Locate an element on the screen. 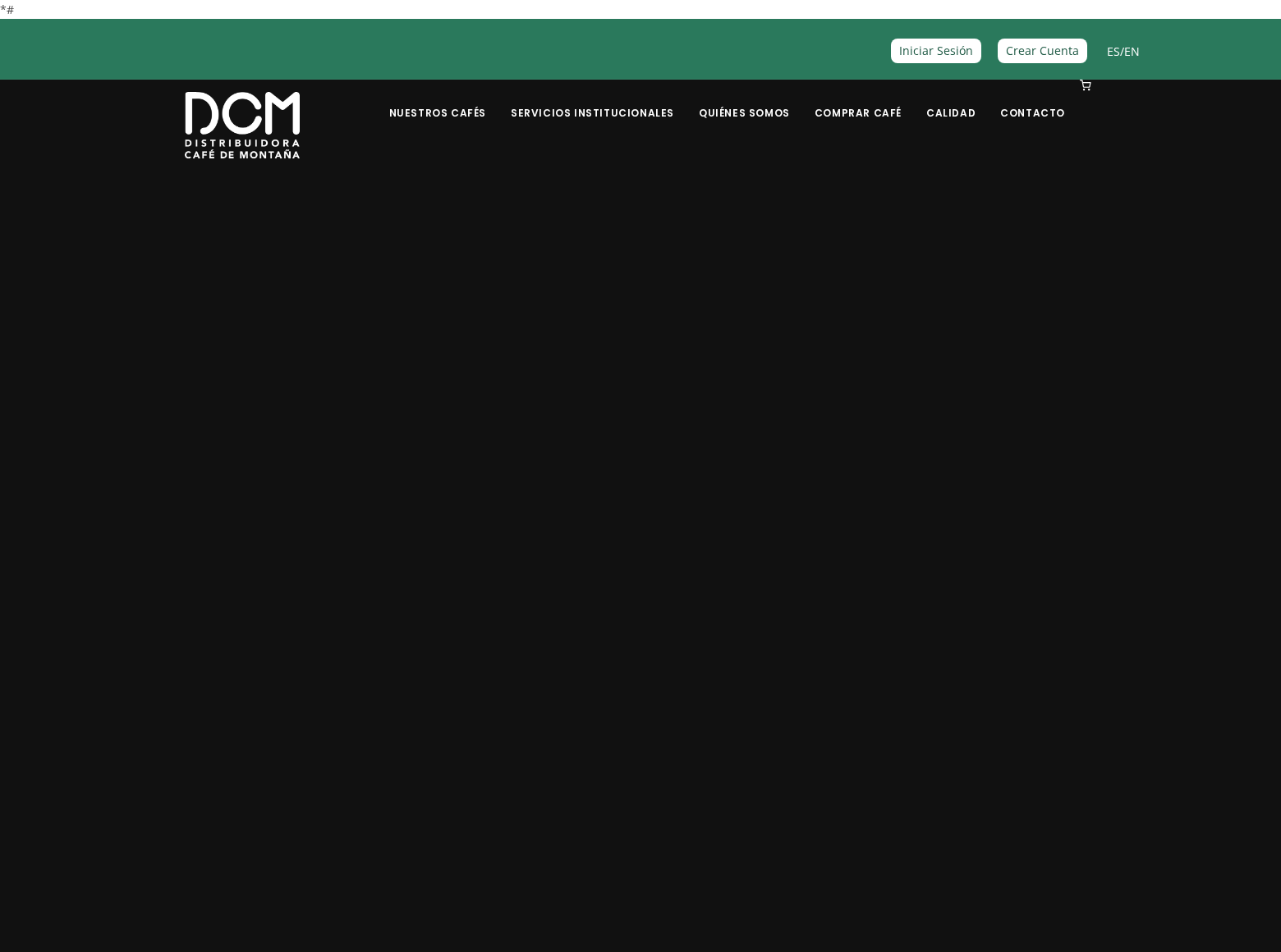 Image resolution: width=1281 pixels, height=952 pixels. a: Calidad is located at coordinates (950, 100).